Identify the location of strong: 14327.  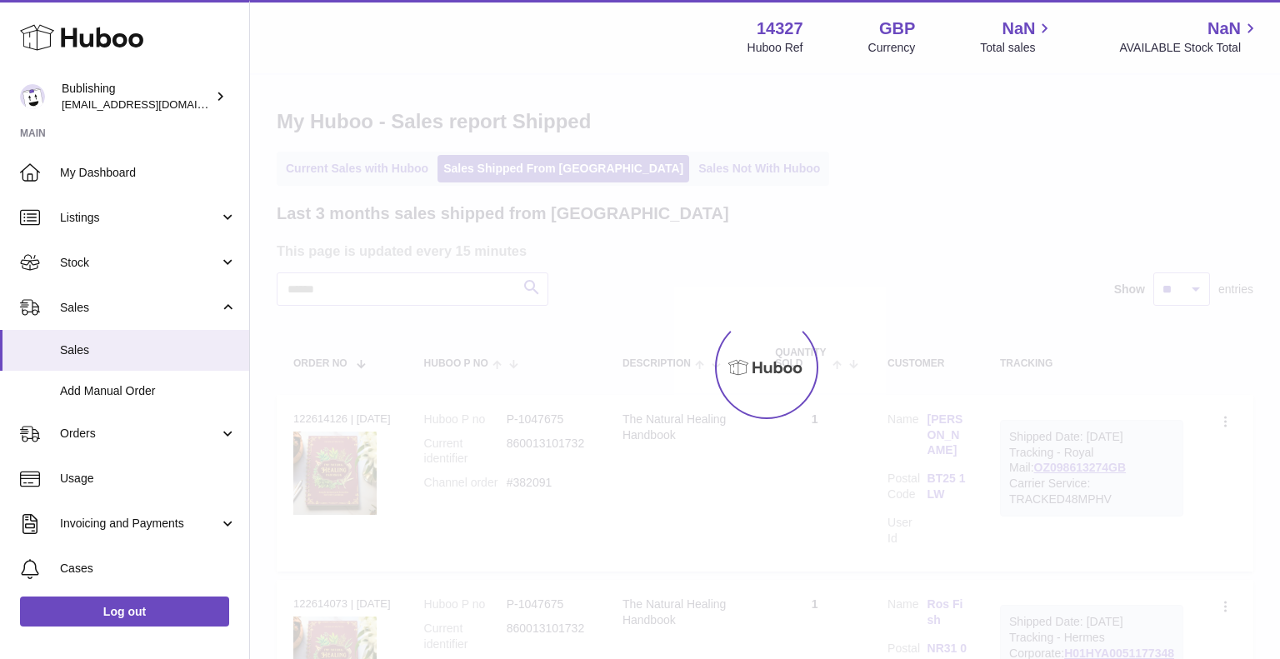
(780, 28).